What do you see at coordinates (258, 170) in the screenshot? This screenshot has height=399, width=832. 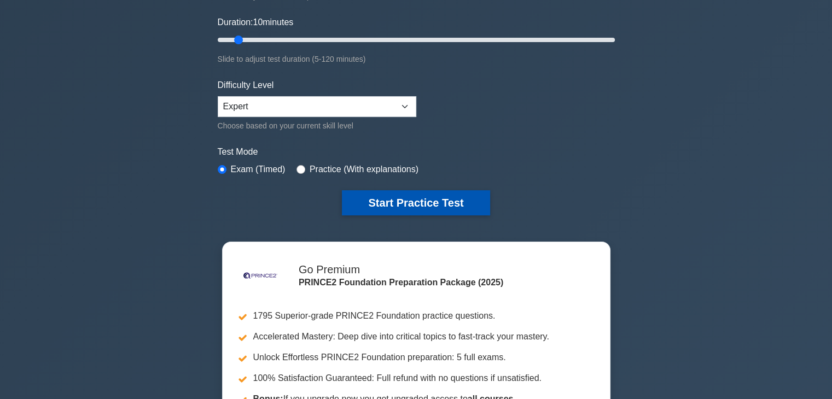 I see `label: Exam (Timed)` at bounding box center [258, 170].